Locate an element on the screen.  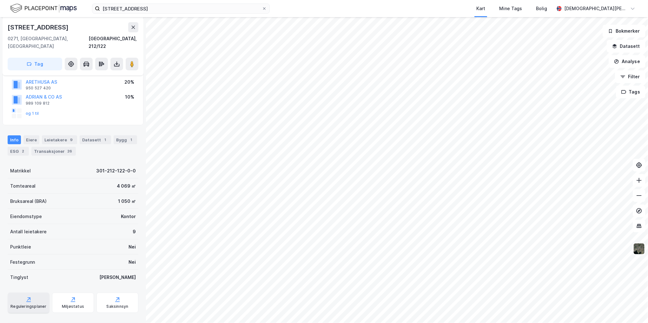
div: Mine Tags is located at coordinates (510, 9).